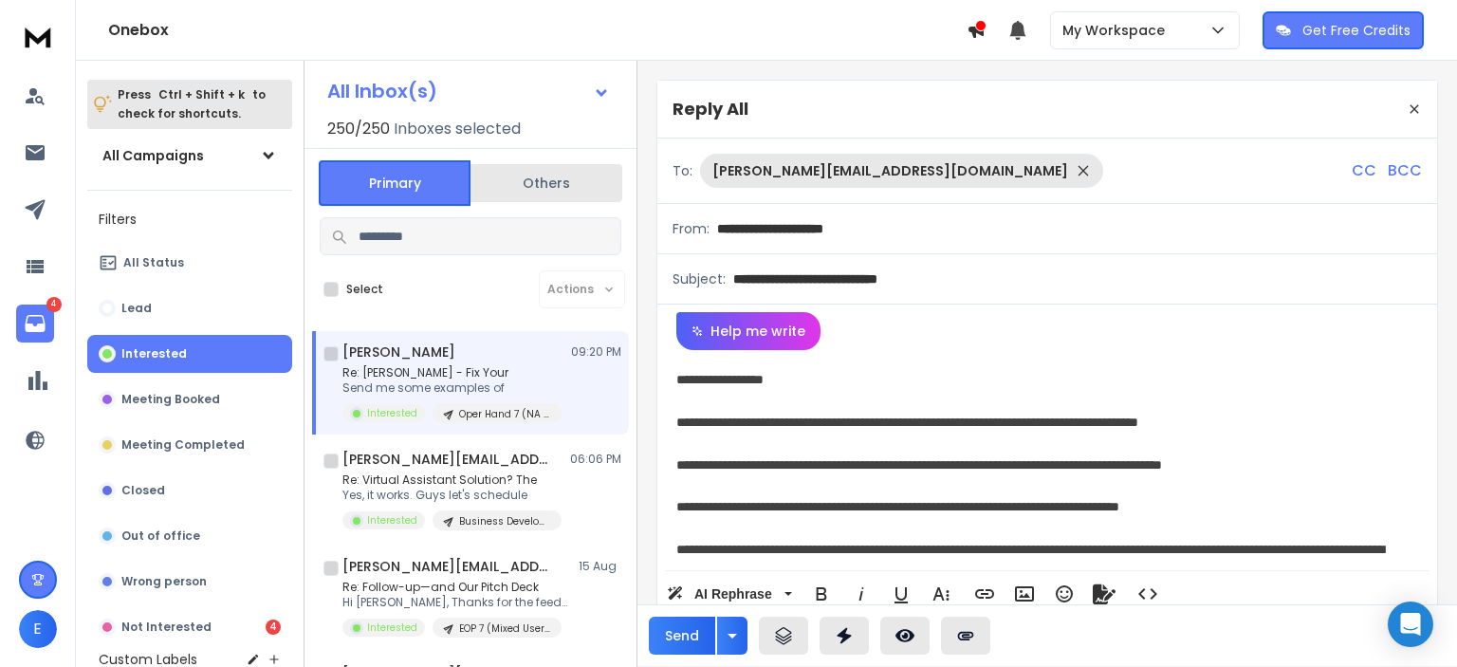 The image size is (1457, 667). I want to click on p: Press to check for shortcuts., so click(192, 104).